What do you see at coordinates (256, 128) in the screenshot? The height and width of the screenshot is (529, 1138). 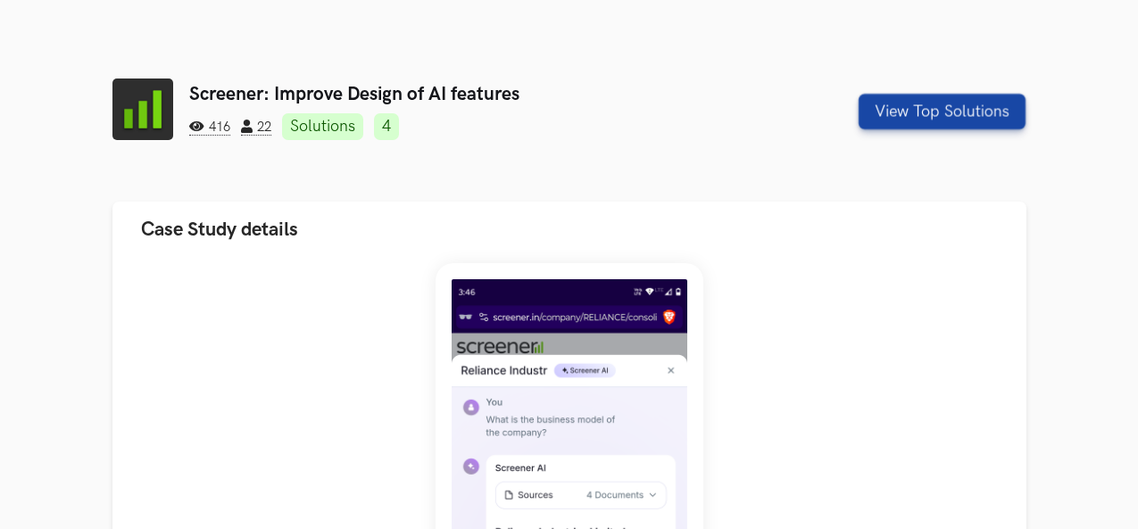 I see `span: 22` at bounding box center [256, 128].